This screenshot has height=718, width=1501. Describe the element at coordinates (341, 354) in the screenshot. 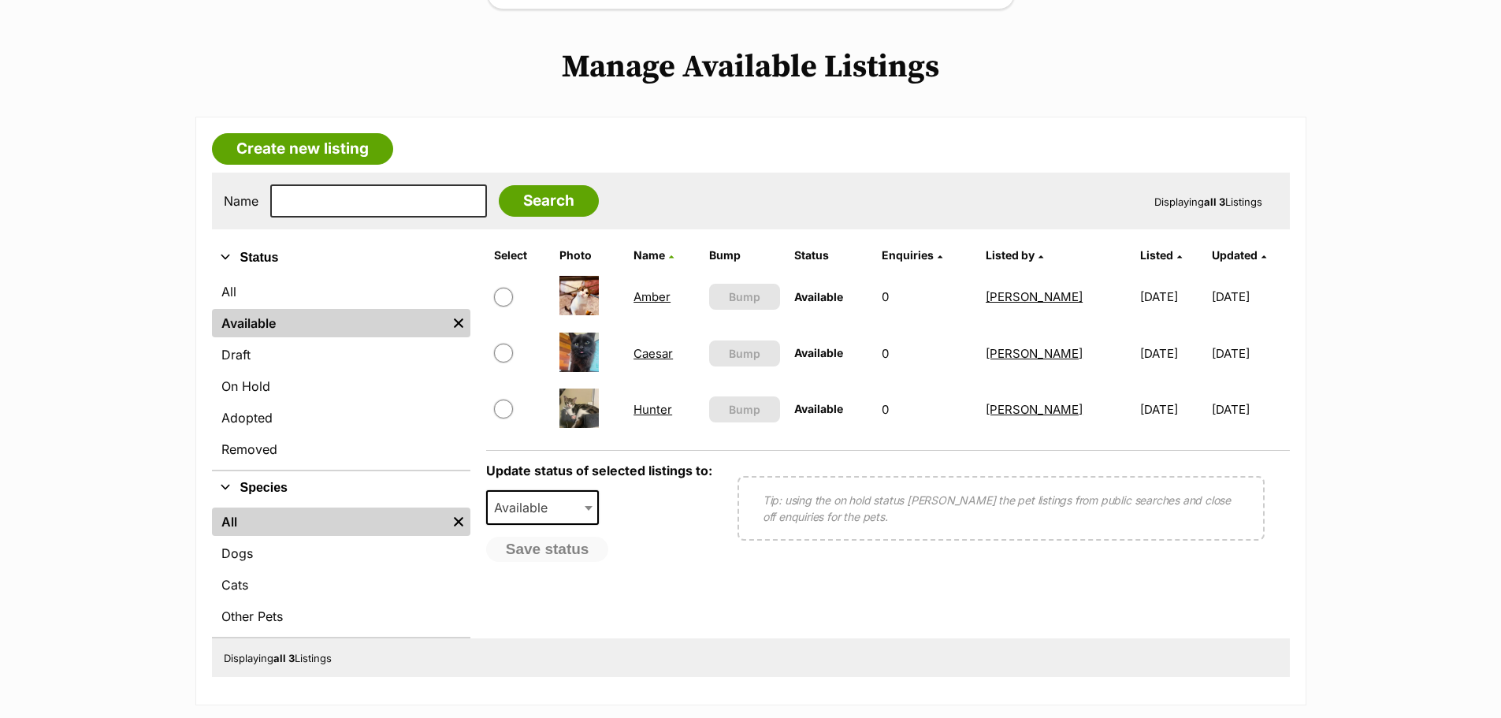

I see `a: Draft` at that location.